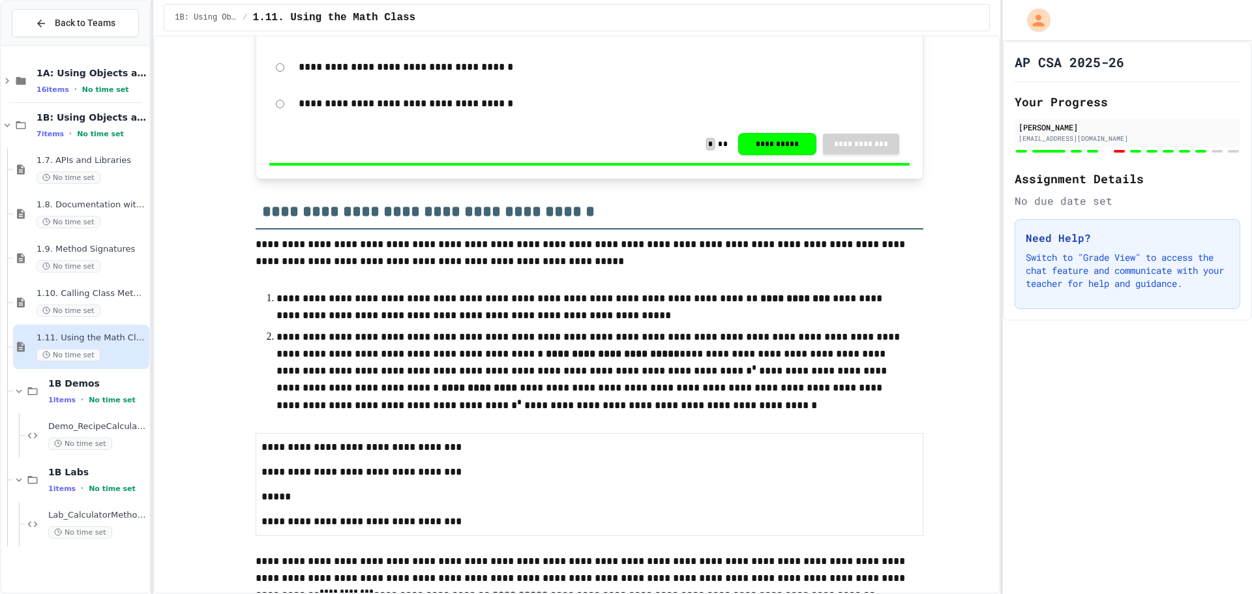  Describe the element at coordinates (1069, 62) in the screenshot. I see `h1: AP CSA 2025-26` at that location.